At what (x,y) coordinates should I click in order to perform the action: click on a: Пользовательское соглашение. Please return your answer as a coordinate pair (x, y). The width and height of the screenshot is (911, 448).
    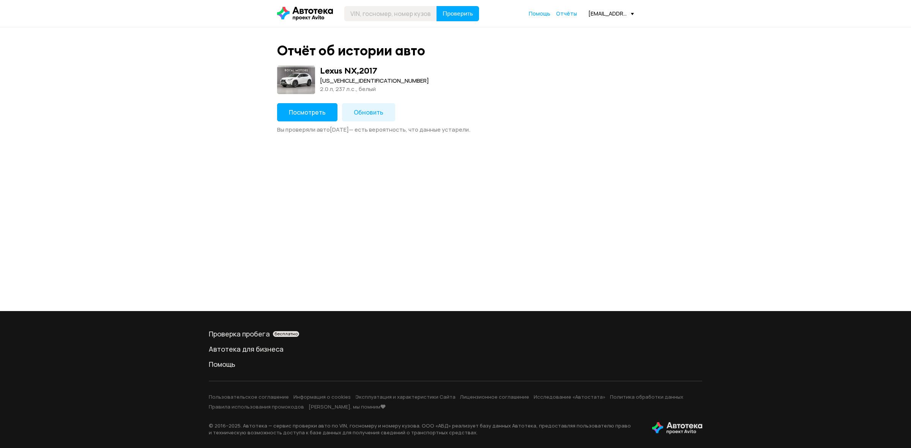
    Looking at the image, I should click on (249, 397).